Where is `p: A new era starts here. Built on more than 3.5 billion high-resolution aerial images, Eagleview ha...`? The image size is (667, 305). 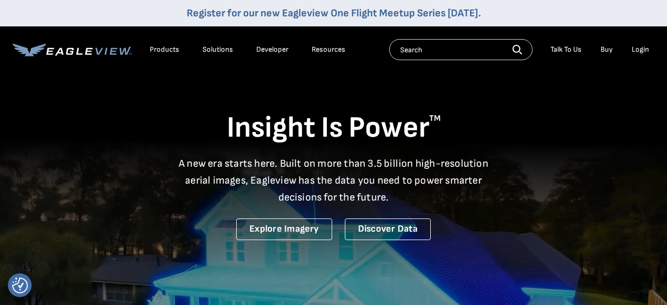
p: A new era starts here. Built on more than 3.5 billion high-resolution aerial images, Eagleview ha... is located at coordinates (334, 180).